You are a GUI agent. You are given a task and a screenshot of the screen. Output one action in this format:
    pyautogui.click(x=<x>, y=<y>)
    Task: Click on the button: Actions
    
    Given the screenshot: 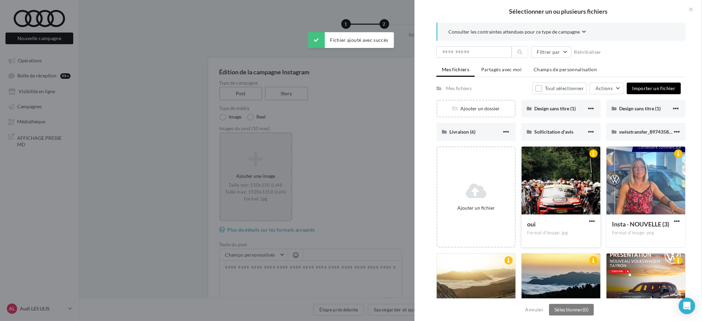 What is the action you would take?
    pyautogui.click(x=607, y=88)
    